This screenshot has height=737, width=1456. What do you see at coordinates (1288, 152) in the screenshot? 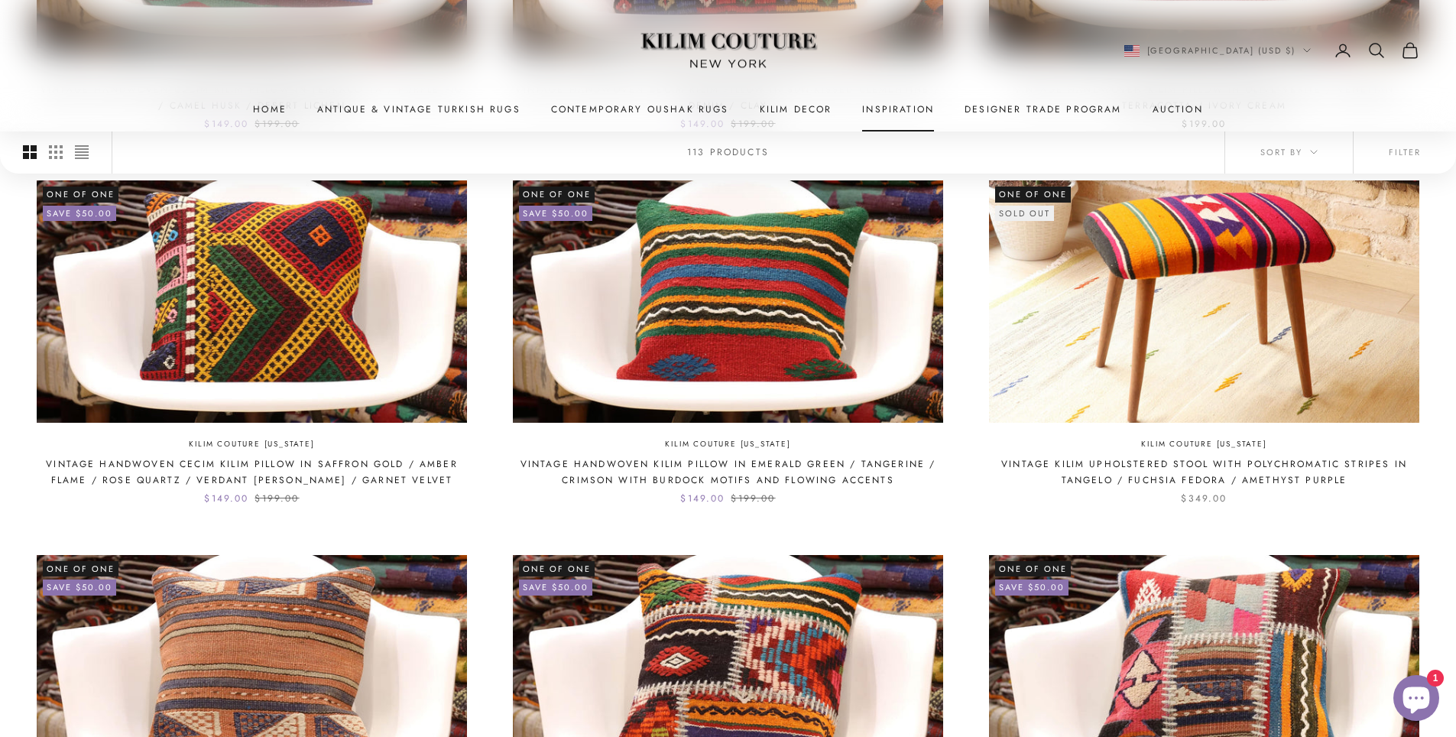
I see `button: Sort by` at bounding box center [1288, 152].